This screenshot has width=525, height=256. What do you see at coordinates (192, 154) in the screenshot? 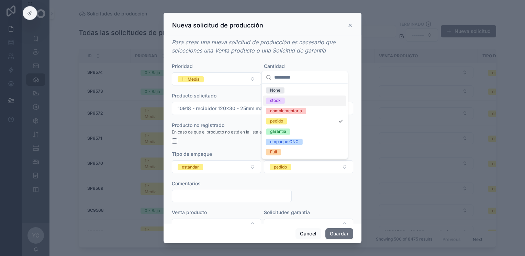
I see `span: Tipo de empaque` at bounding box center [192, 154].